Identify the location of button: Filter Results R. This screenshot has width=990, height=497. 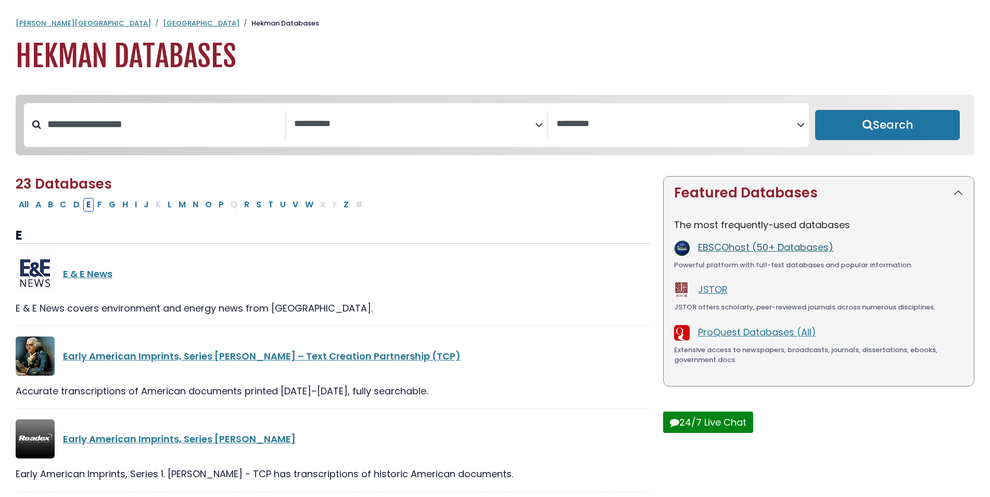
(247, 205).